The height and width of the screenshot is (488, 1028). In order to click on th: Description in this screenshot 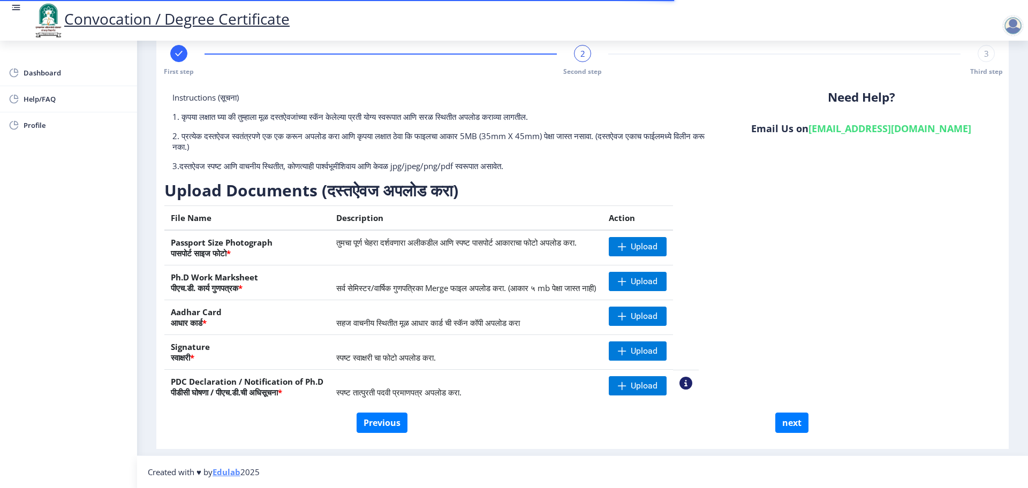, I will do `click(466, 218)`.